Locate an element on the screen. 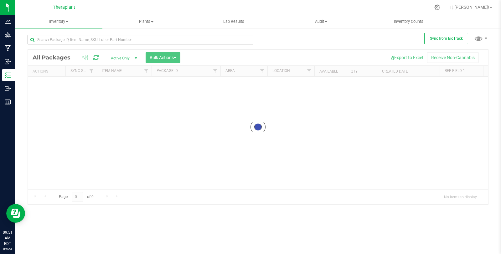 The height and width of the screenshot is (254, 501). span: Audit is located at coordinates (321, 22).